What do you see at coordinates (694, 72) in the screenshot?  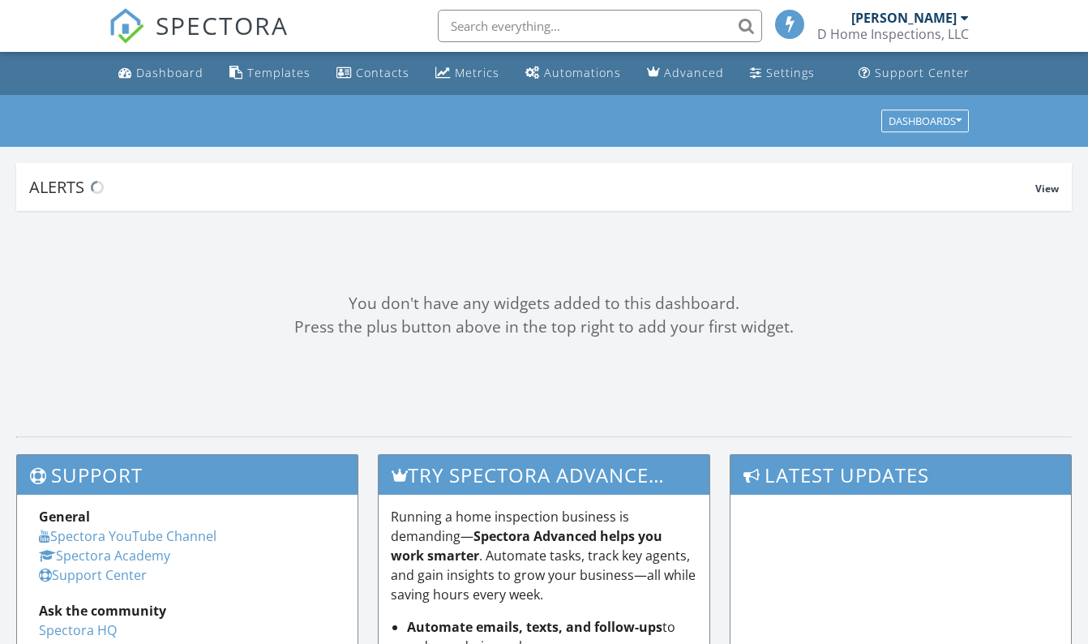 I see `div: Advanced` at bounding box center [694, 72].